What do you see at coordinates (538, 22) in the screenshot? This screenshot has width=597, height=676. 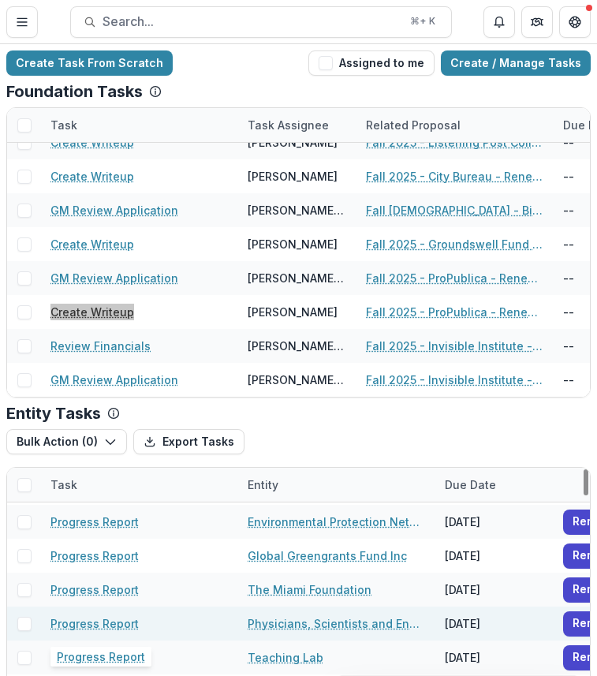 I see `button: Partners` at bounding box center [538, 22].